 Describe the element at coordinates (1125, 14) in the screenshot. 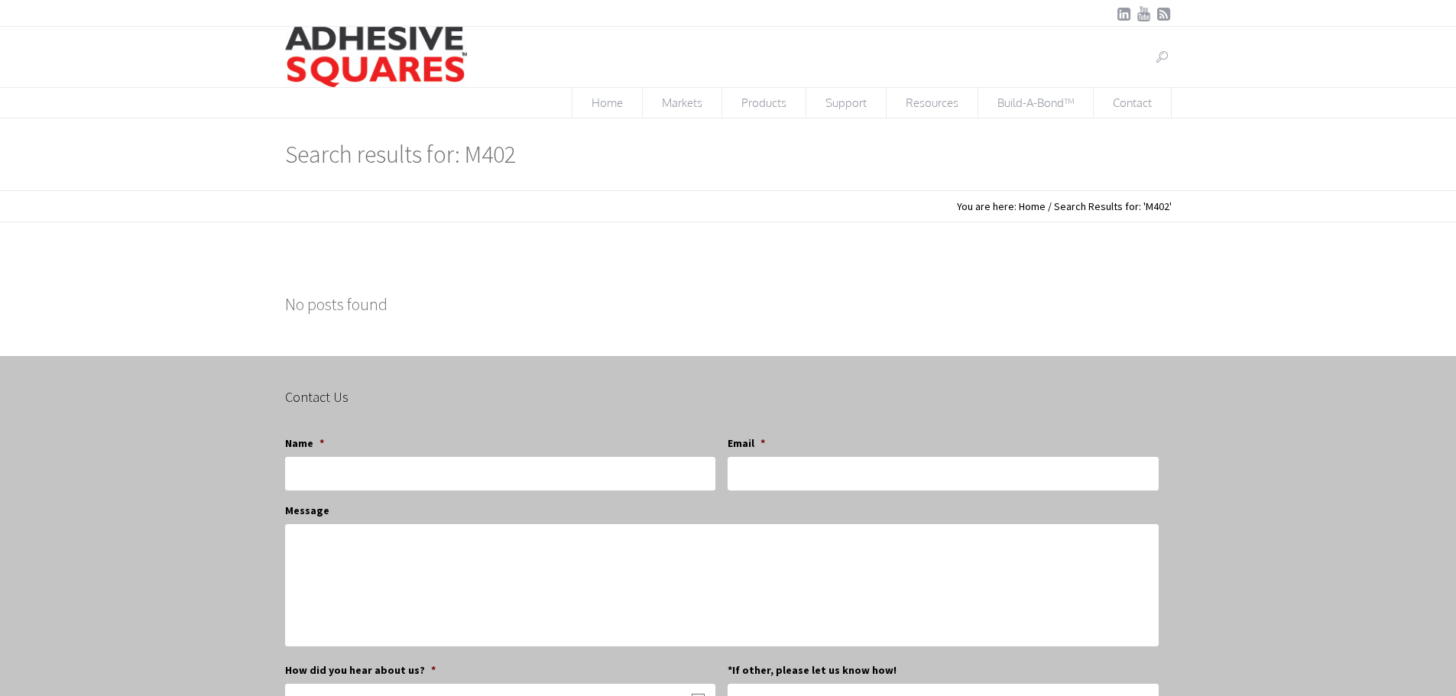

I see `a: LinkedIn` at that location.